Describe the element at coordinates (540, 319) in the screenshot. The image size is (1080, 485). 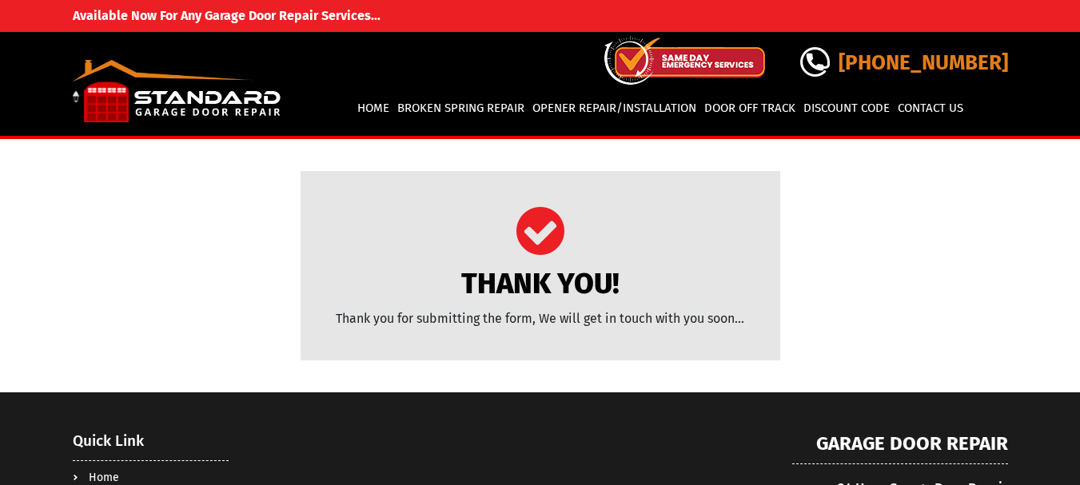
I see `p: Thank you for submitting the form, We will get in touch with you soon...` at that location.